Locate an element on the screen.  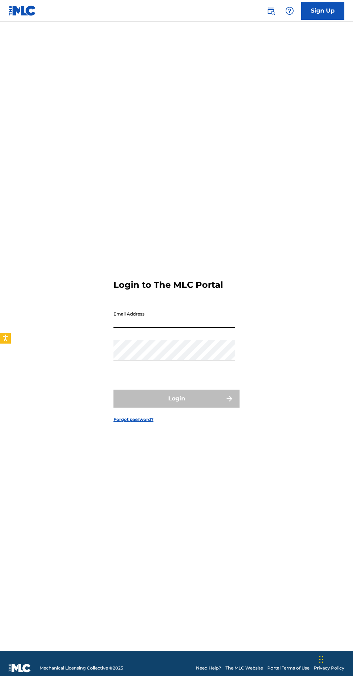
span: Mechanical Licensing Collective © 2025 is located at coordinates (81, 669).